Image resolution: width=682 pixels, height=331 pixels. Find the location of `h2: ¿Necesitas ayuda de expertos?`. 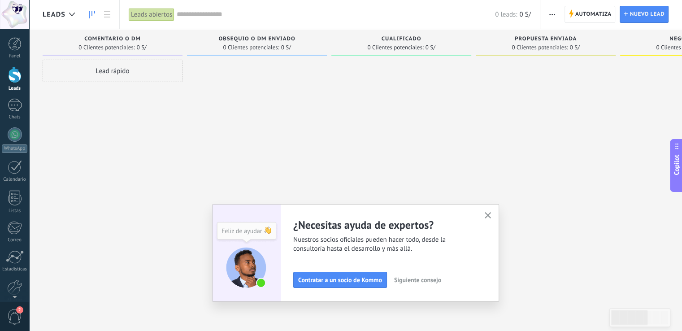

h2: ¿Necesitas ayuda de expertos? is located at coordinates (384, 225).